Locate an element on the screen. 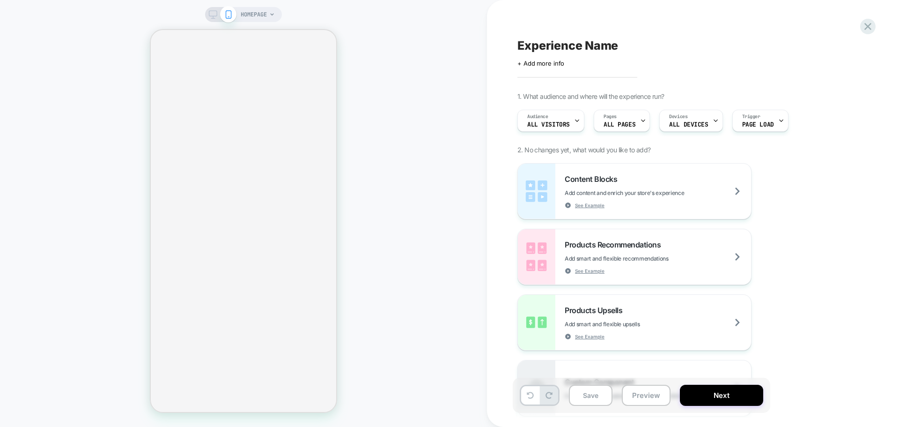  span: Content Blocks is located at coordinates (593, 179).